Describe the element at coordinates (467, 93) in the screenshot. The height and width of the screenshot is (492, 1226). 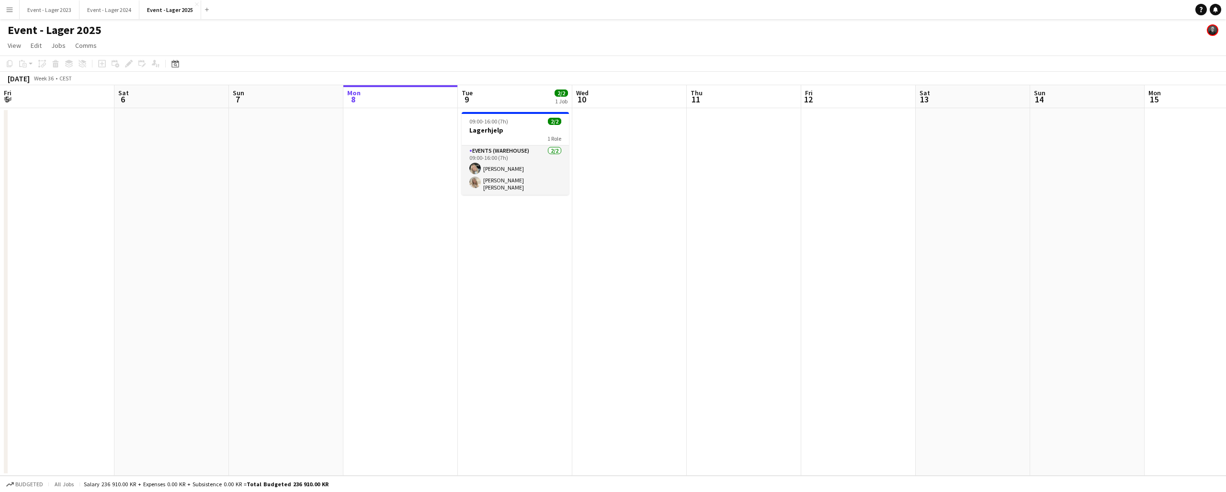
I see `span: Tue` at that location.